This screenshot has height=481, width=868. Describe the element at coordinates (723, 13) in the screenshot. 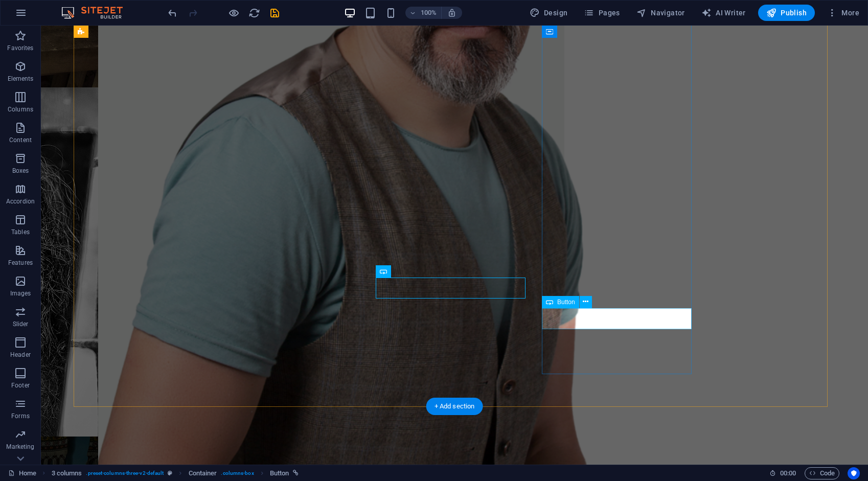

I see `button: AI Writer` at that location.